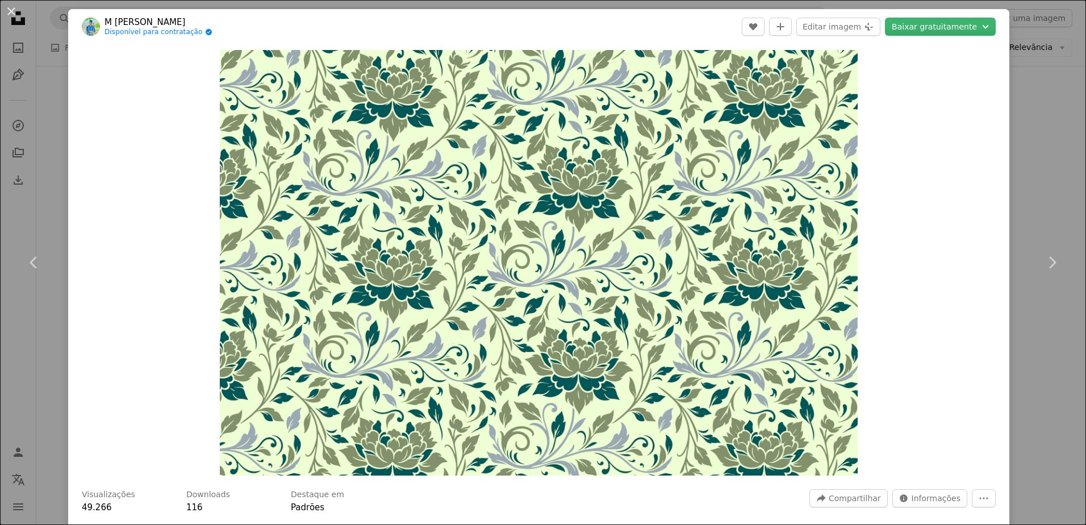  I want to click on a: Próximo, so click(1052, 262).